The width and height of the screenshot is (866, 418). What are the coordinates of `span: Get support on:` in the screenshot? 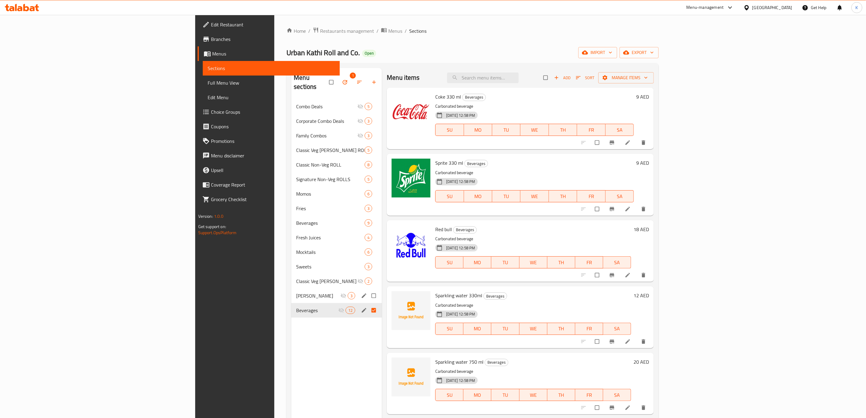 It's located at (212, 227).